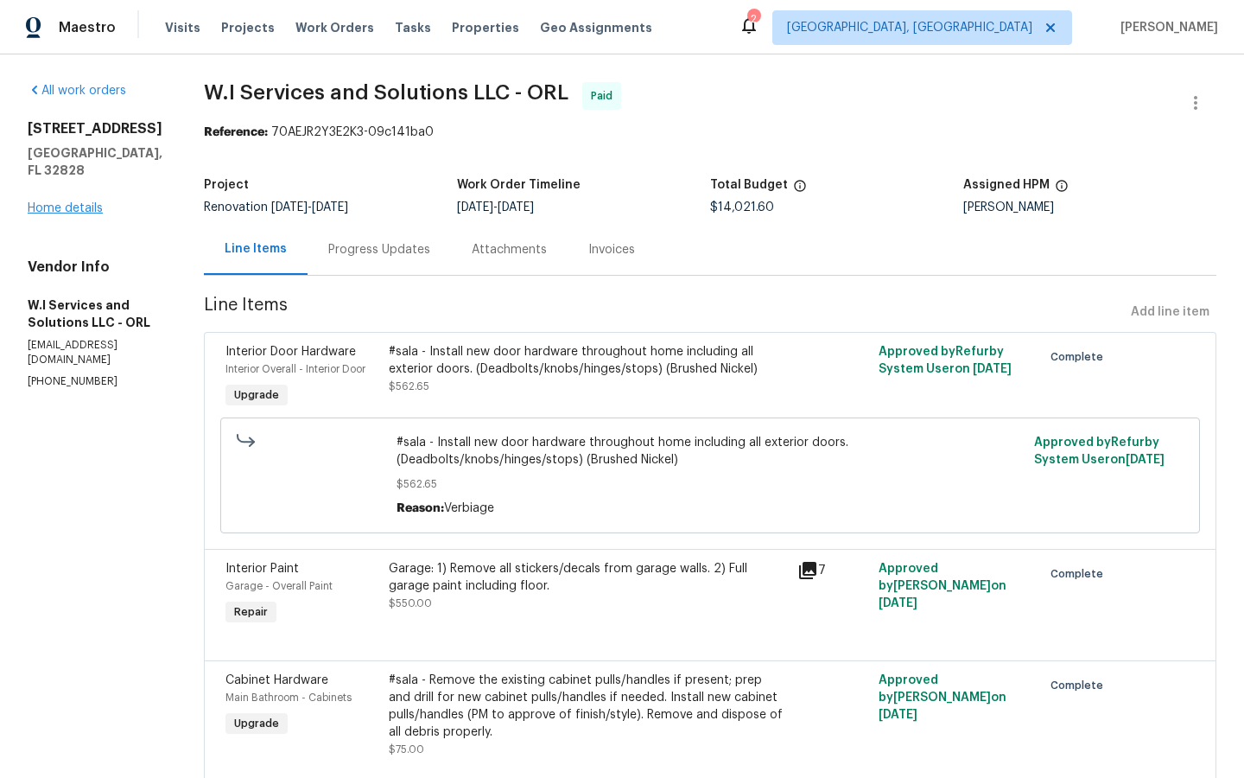  What do you see at coordinates (236, 132) in the screenshot?
I see `b: Reference:` at bounding box center [236, 132].